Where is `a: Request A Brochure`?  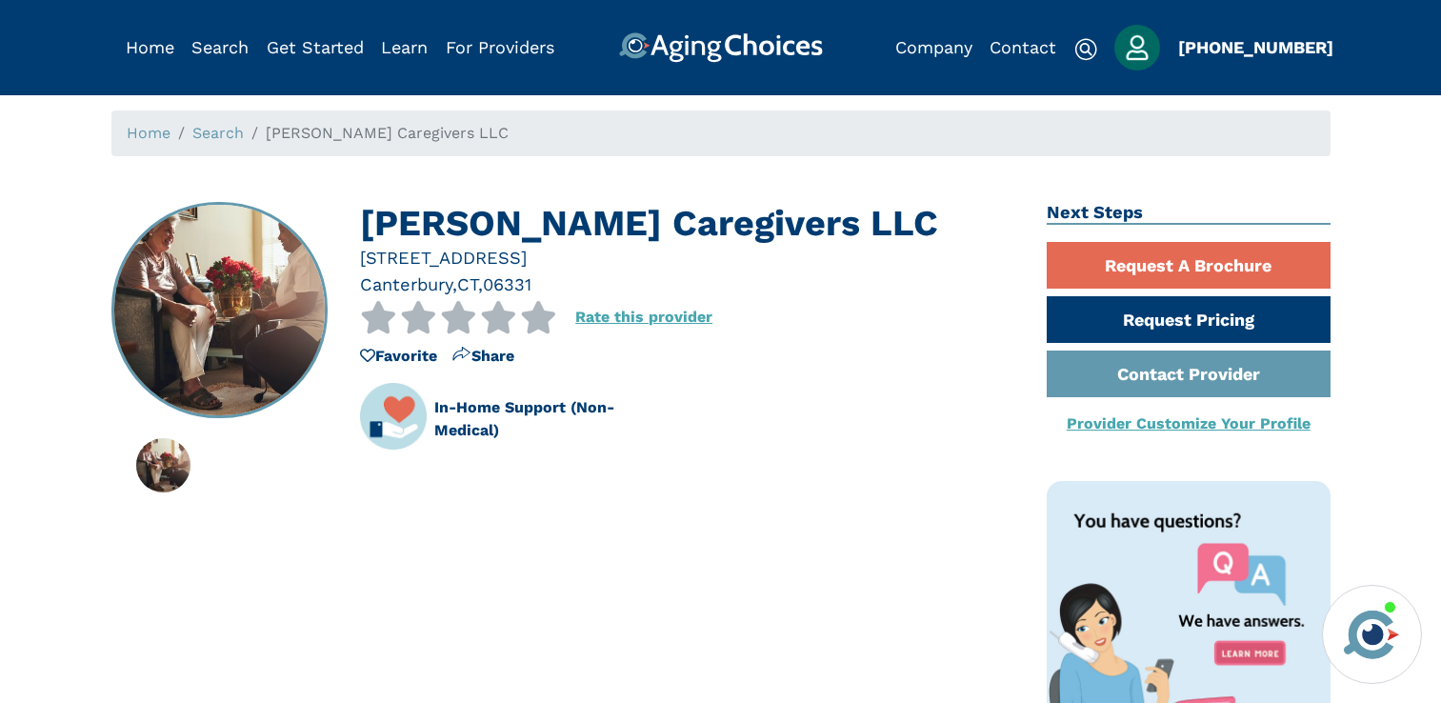 a: Request A Brochure is located at coordinates (1189, 265).